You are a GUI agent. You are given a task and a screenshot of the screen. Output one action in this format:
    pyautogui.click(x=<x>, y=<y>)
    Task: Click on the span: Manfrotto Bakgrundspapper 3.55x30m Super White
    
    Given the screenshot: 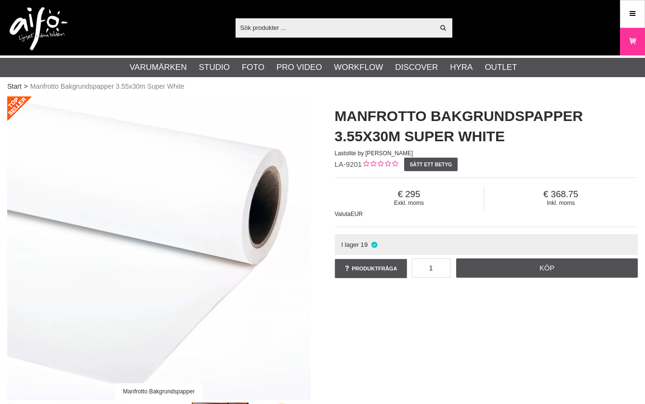 What is the action you would take?
    pyautogui.click(x=107, y=86)
    